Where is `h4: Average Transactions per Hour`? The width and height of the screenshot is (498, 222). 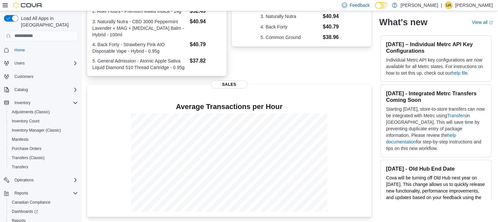 h4: Average Transactions per Hour is located at coordinates (229, 107).